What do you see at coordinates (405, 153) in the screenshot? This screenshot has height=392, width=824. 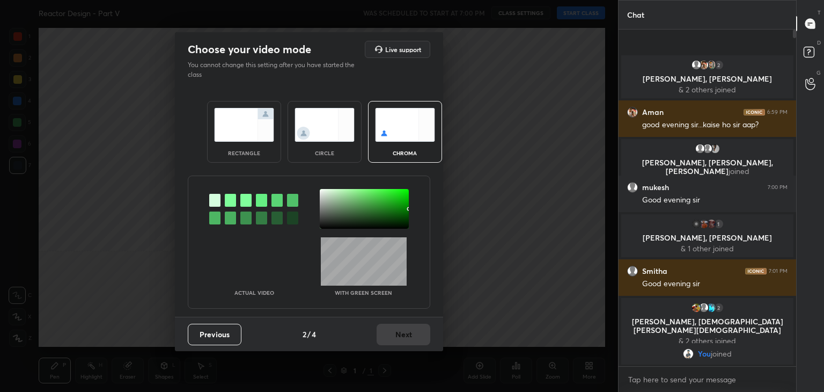 I see `div: chroma` at bounding box center [405, 153].